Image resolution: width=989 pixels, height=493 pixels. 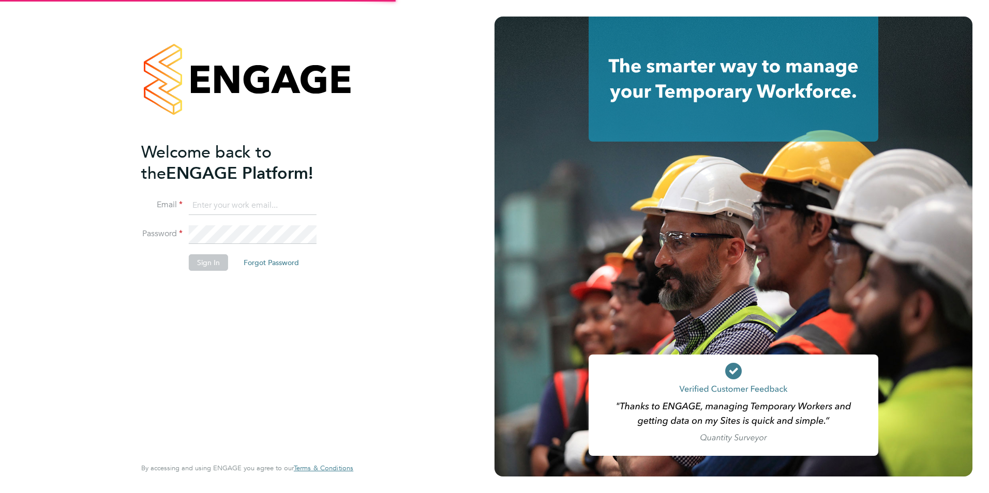 I want to click on label: Email, so click(x=162, y=205).